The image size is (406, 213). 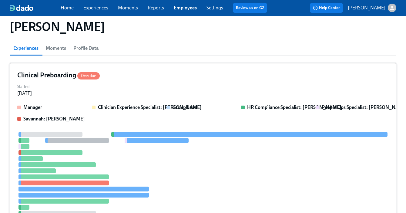 What do you see at coordinates (326, 8) in the screenshot?
I see `button: Help Center` at bounding box center [326, 8].